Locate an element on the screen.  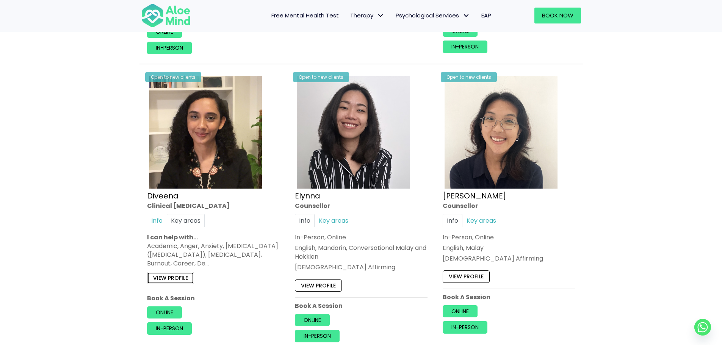
span: Free Mental Health Test is located at coordinates (305, 15).